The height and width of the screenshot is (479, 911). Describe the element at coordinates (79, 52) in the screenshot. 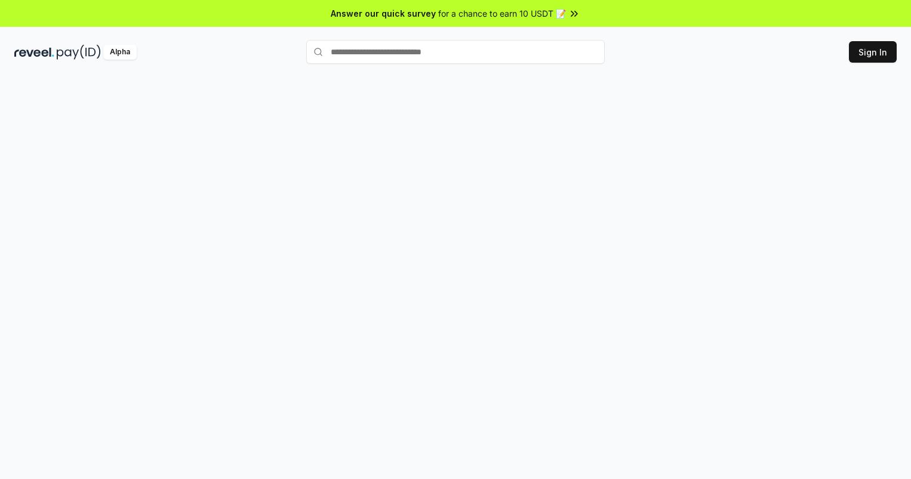

I see `img: pay_id` at that location.